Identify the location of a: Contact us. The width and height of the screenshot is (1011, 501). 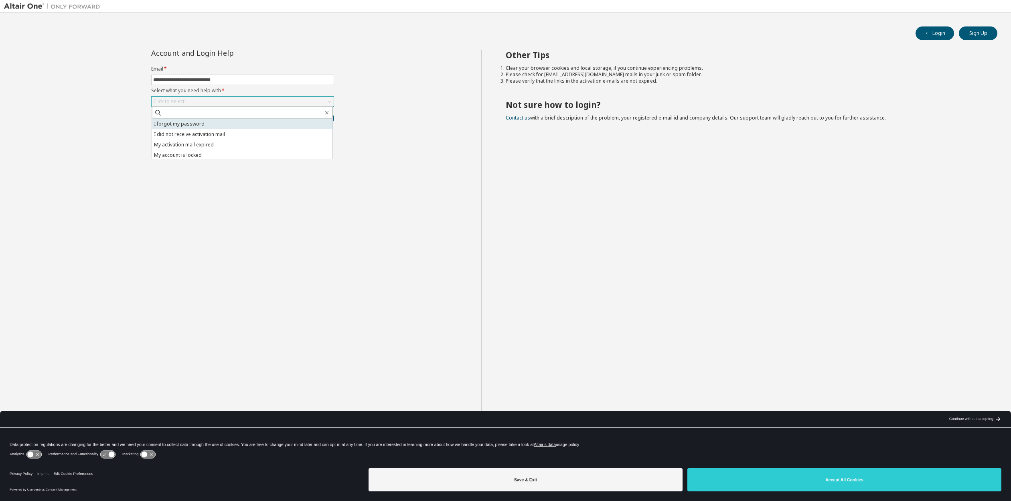
(518, 118).